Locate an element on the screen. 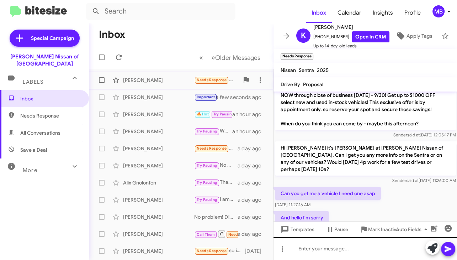 The image size is (457, 260). button: Auto Fields is located at coordinates (413, 229).